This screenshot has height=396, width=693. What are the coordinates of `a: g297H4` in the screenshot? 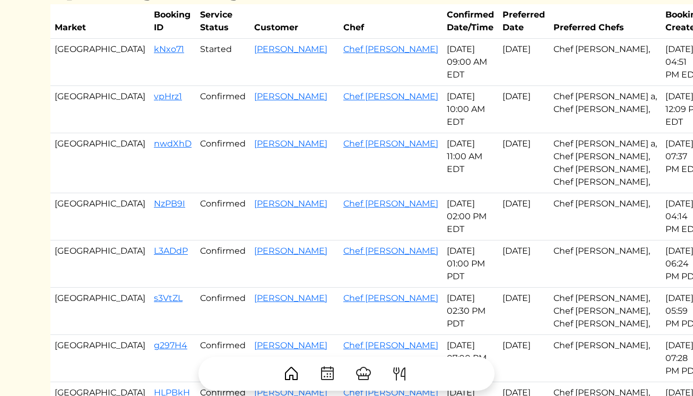 It's located at (170, 345).